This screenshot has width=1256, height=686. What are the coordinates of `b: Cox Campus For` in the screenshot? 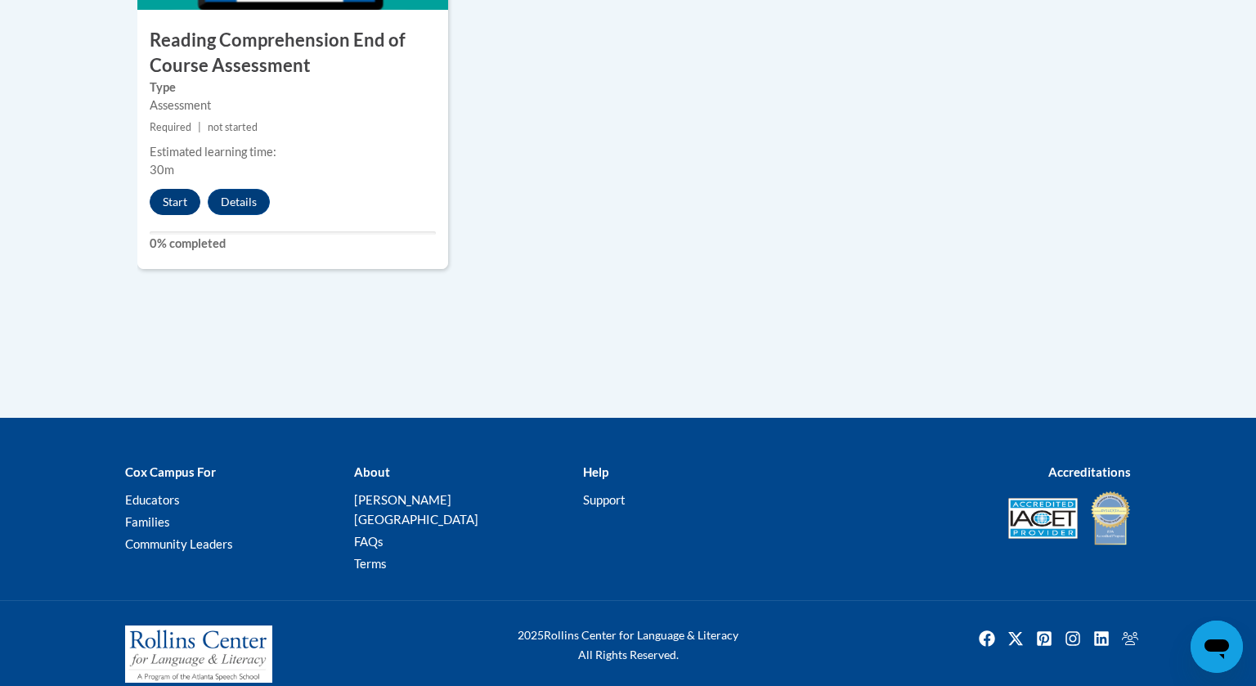 It's located at (170, 472).